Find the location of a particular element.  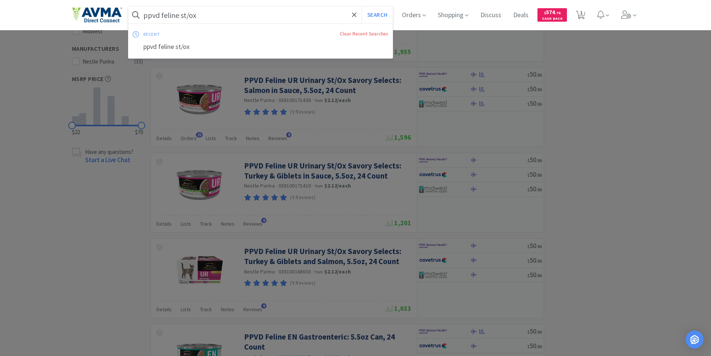

span: Cash Back is located at coordinates (552, 19).